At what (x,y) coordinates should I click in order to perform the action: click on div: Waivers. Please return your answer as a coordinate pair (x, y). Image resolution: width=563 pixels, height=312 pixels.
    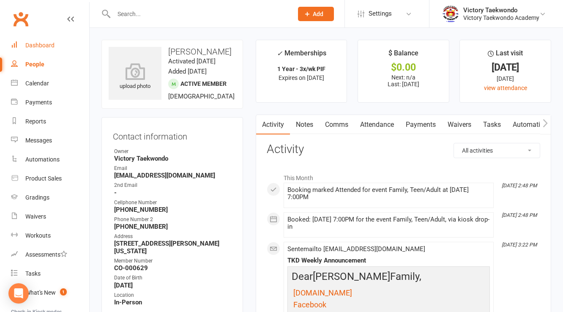
    Looking at the image, I should click on (36, 216).